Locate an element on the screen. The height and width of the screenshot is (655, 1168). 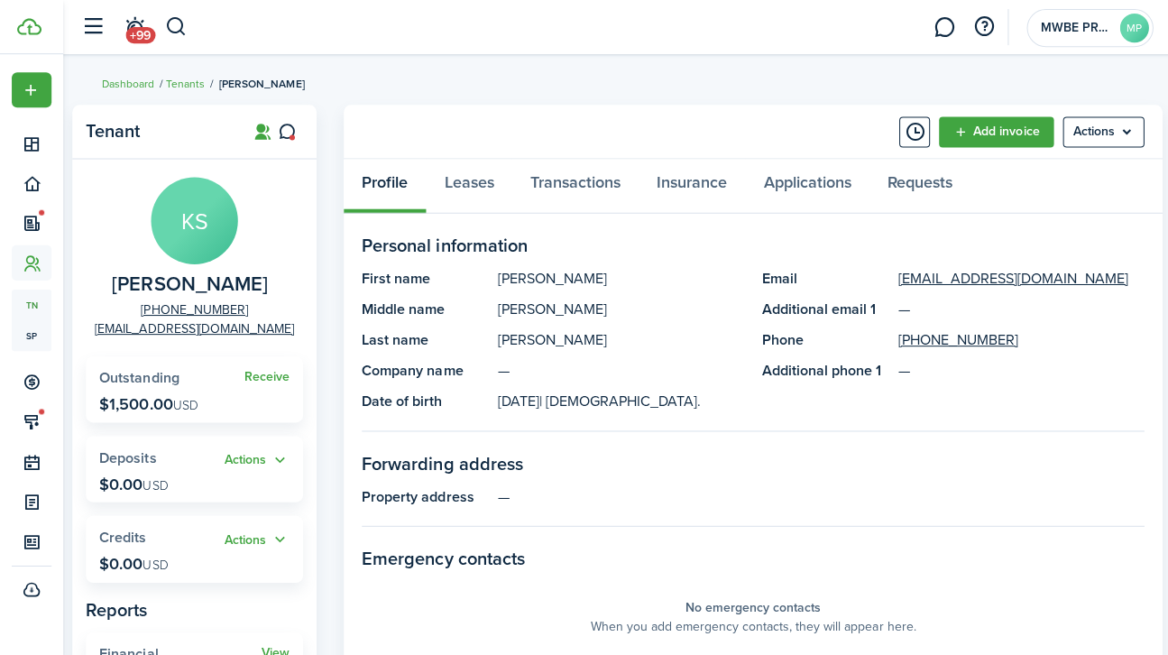
button: Search is located at coordinates (175, 27).